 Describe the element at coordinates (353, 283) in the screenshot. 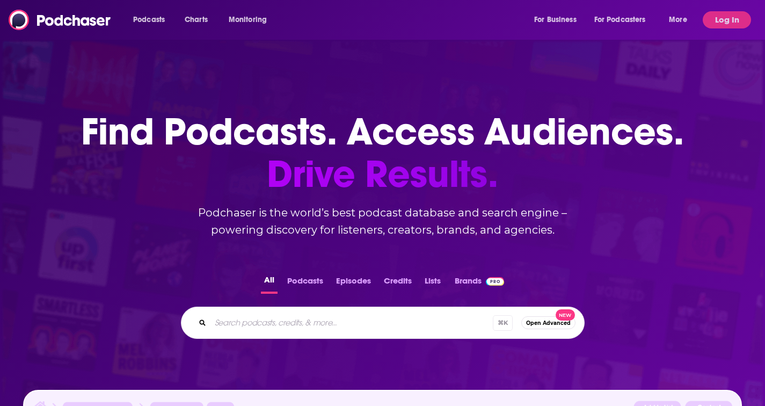

I see `button: Episodes` at that location.